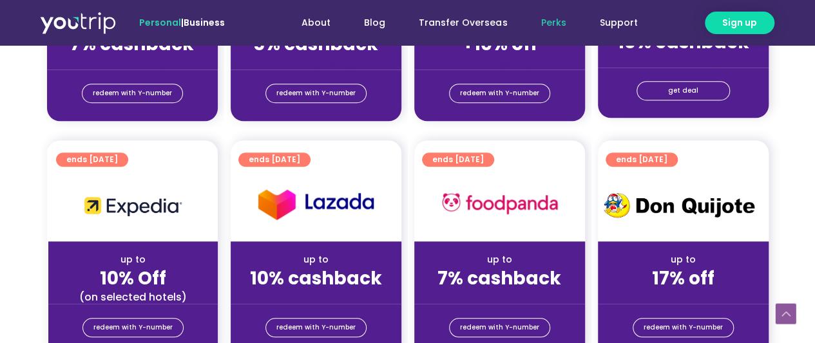 The width and height of the screenshot is (815, 343). Describe the element at coordinates (457, 23) in the screenshot. I see `nav: Menu` at that location.